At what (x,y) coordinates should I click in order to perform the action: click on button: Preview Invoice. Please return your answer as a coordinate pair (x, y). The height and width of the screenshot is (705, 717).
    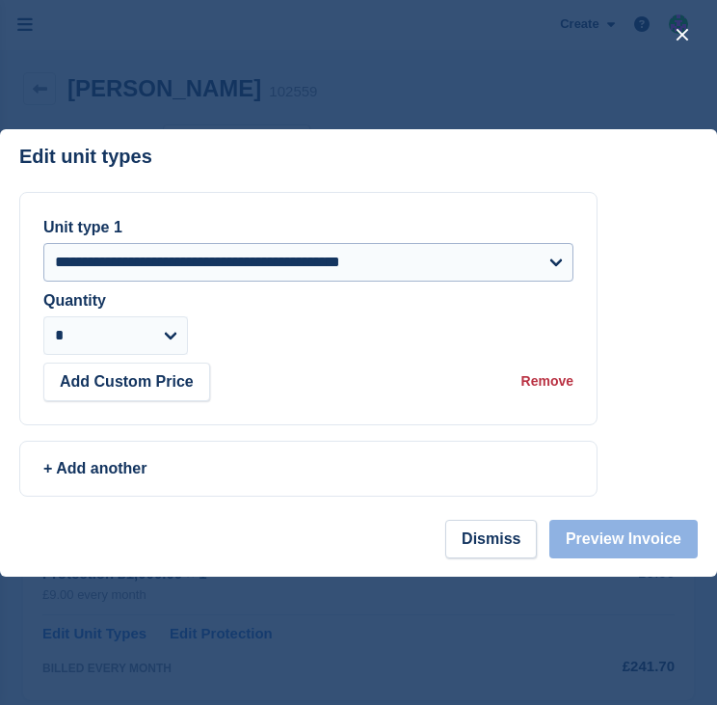
    Looking at the image, I should click on (624, 539).